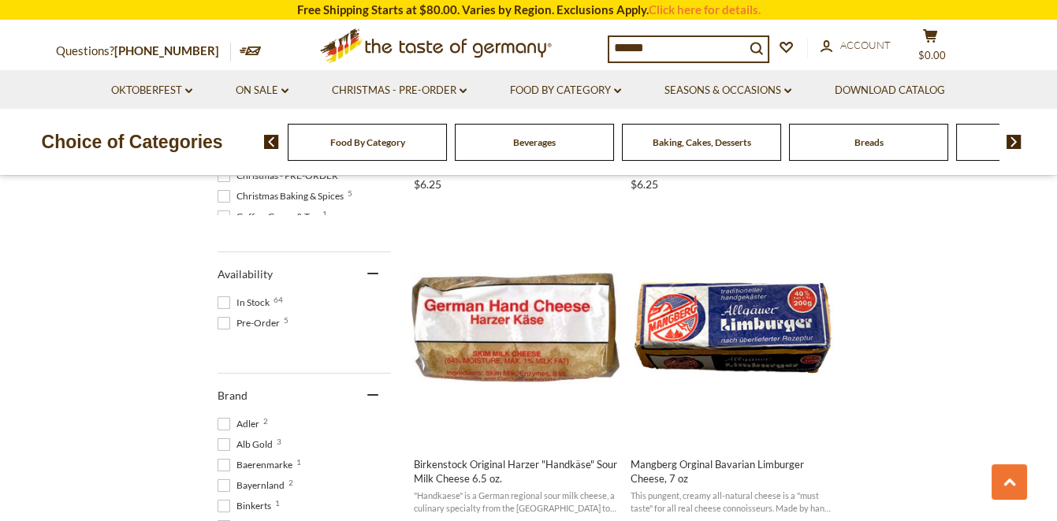 Image resolution: width=1057 pixels, height=521 pixels. I want to click on span: Birkenstock Original Harzer "Handkäse" Sour Milk Cheese 6.5 oz., so click(516, 472).